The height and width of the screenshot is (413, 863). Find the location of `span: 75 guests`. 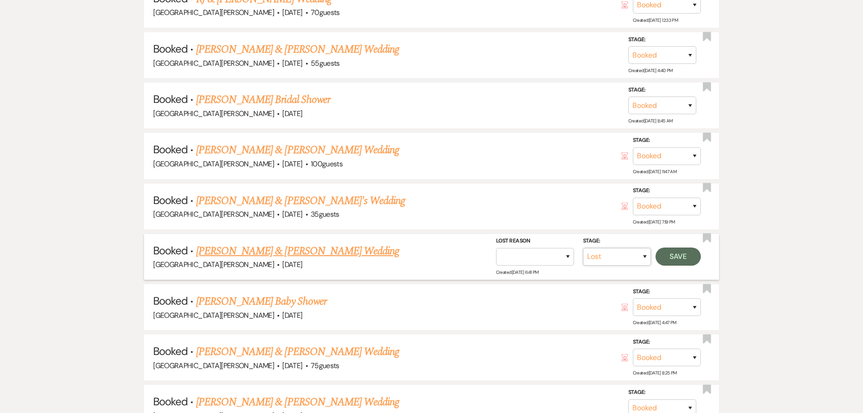

span: 75 guests is located at coordinates (325, 365).